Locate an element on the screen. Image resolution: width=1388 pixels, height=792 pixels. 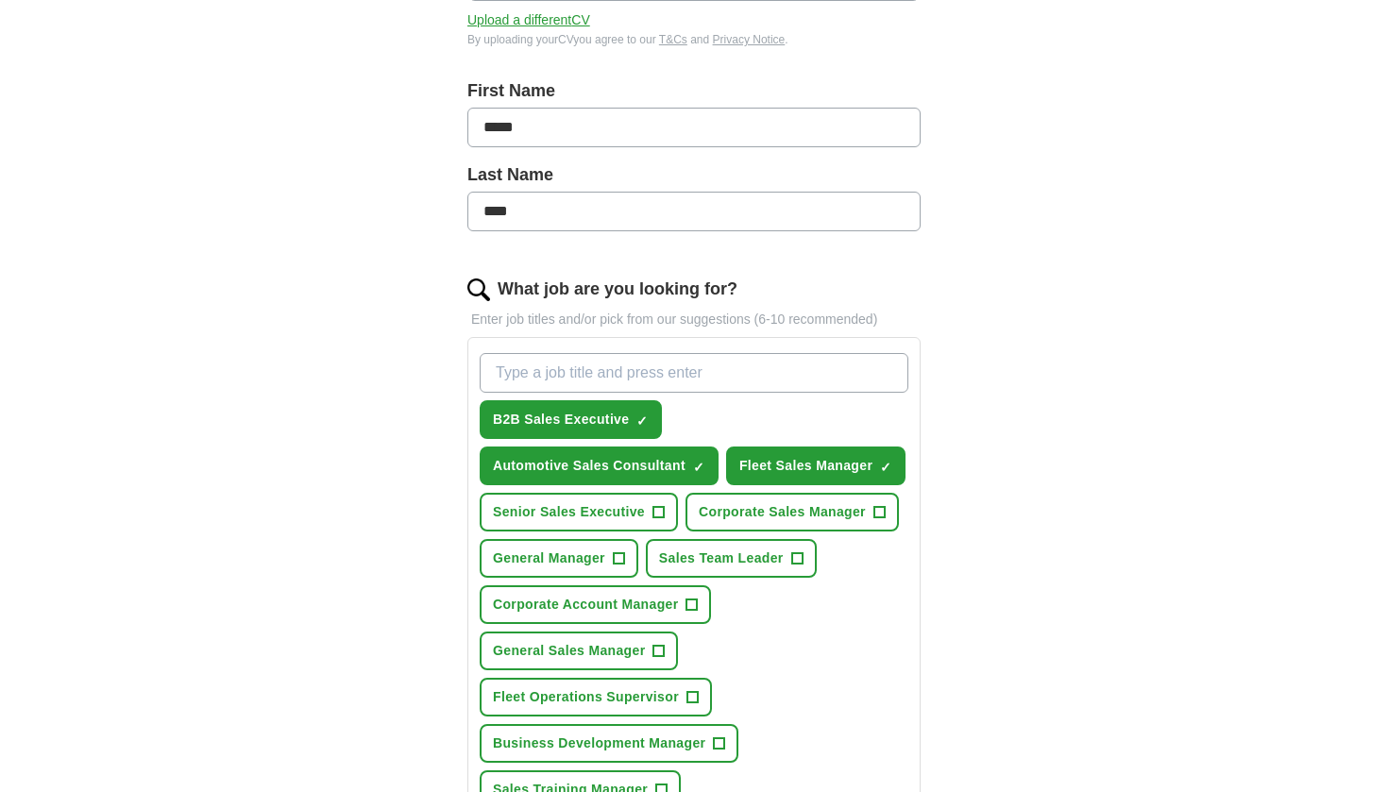
span: Senior Sales Executive is located at coordinates (568, 512).